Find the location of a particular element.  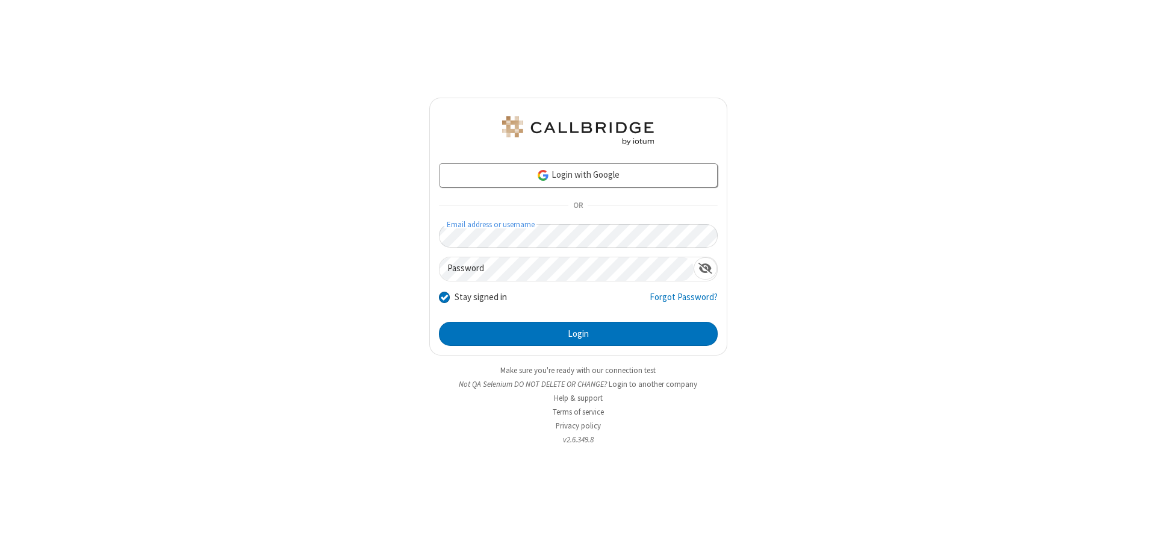

span: OR is located at coordinates (578, 206).